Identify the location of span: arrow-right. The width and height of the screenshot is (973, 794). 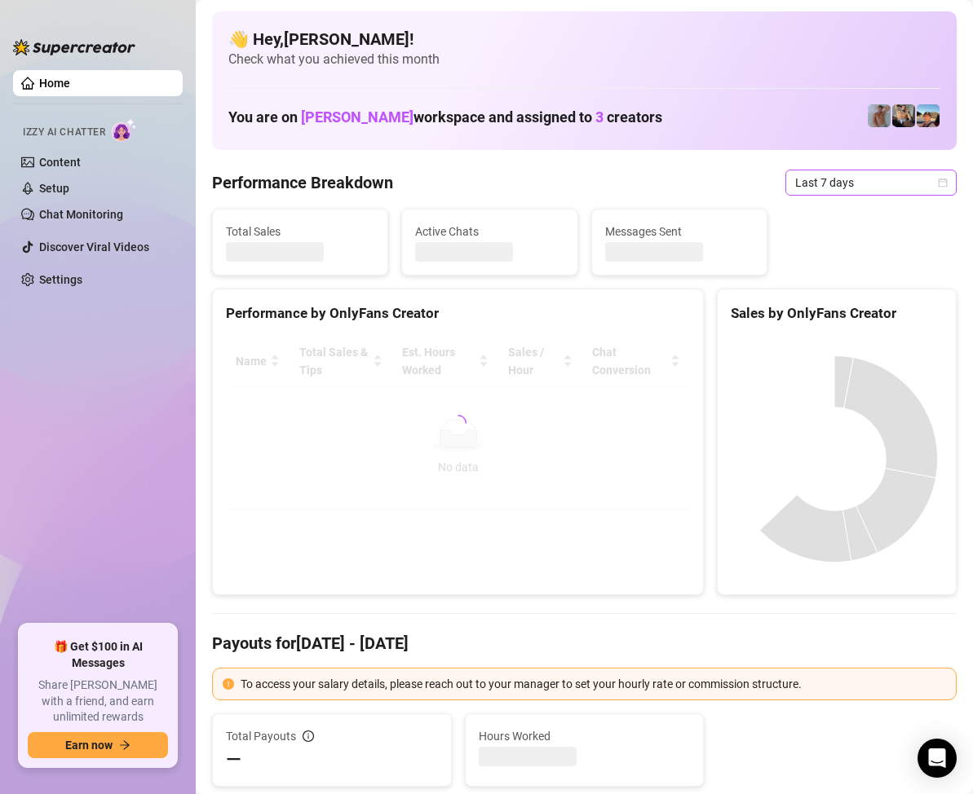
(125, 745).